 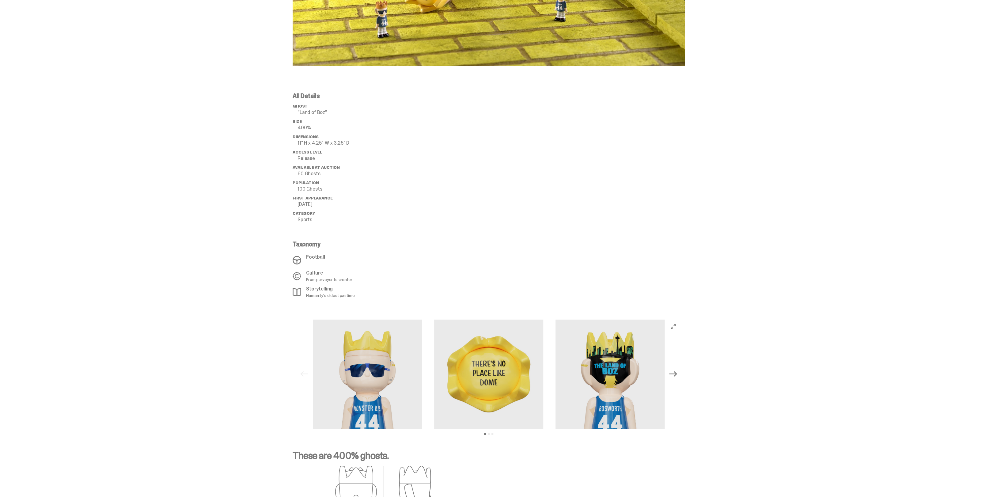 I want to click on p: Humanity's oldest pastime, so click(x=330, y=295).